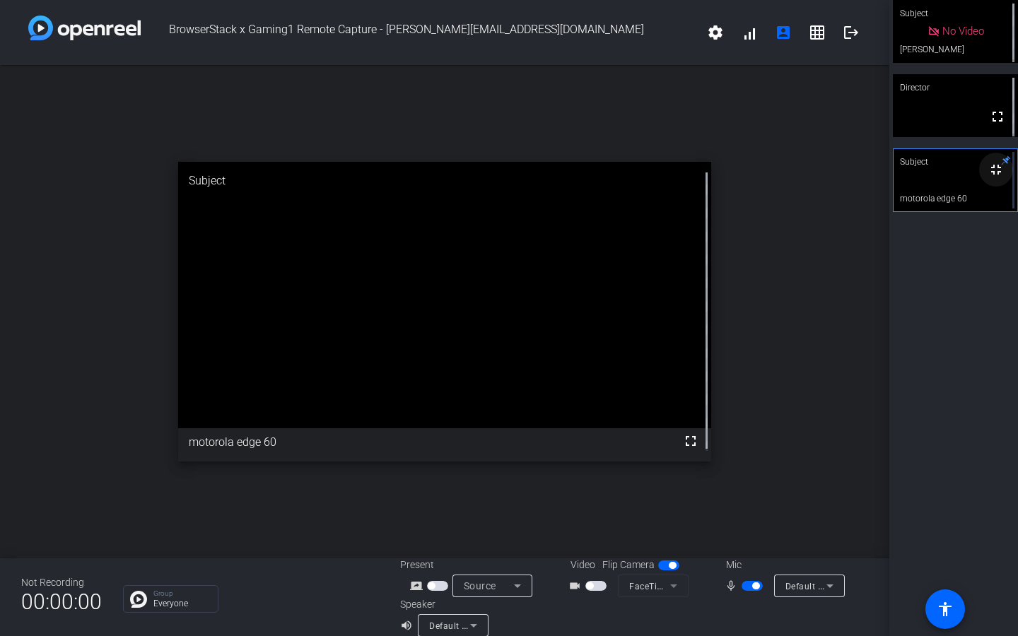  I want to click on mat-icon: settings, so click(715, 33).